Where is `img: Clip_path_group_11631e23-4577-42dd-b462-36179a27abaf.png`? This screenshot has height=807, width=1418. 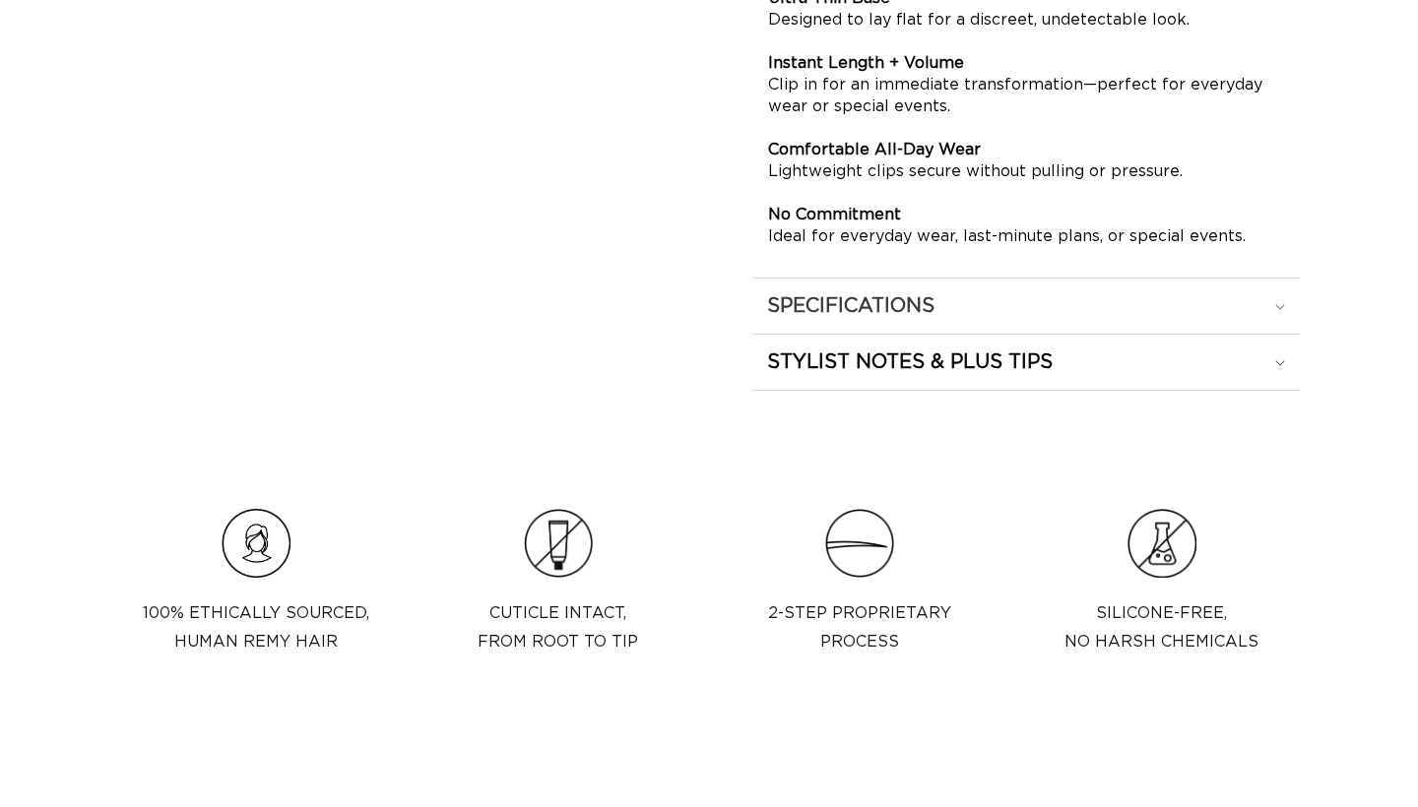
img: Clip_path_group_11631e23-4577-42dd-b462-36179a27abaf.png is located at coordinates (859, 543).